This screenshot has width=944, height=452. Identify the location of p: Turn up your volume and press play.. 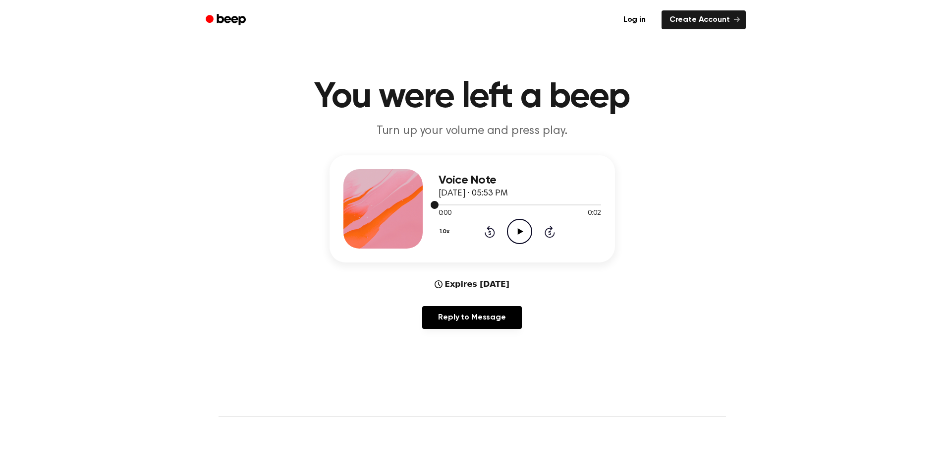
(472, 131).